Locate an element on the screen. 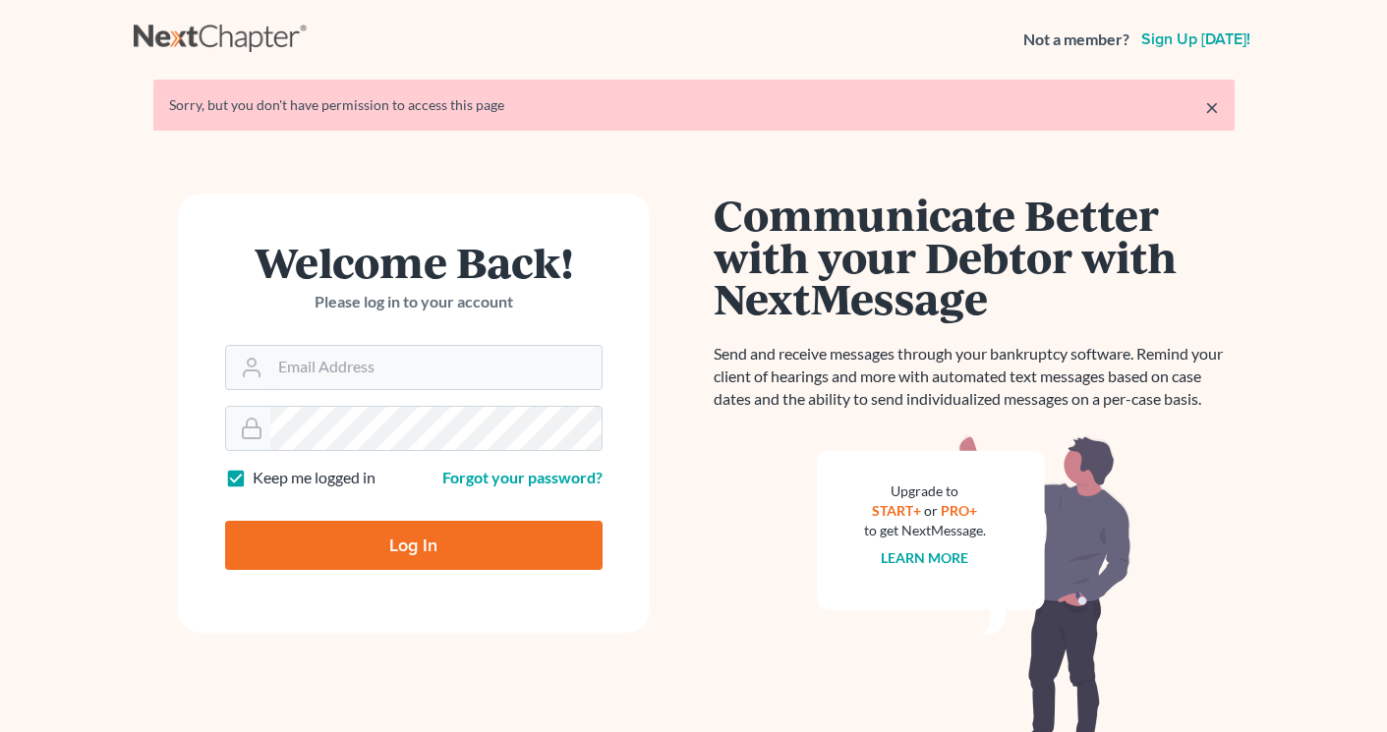 The width and height of the screenshot is (1387, 732). div: Upgrade to is located at coordinates (925, 491).